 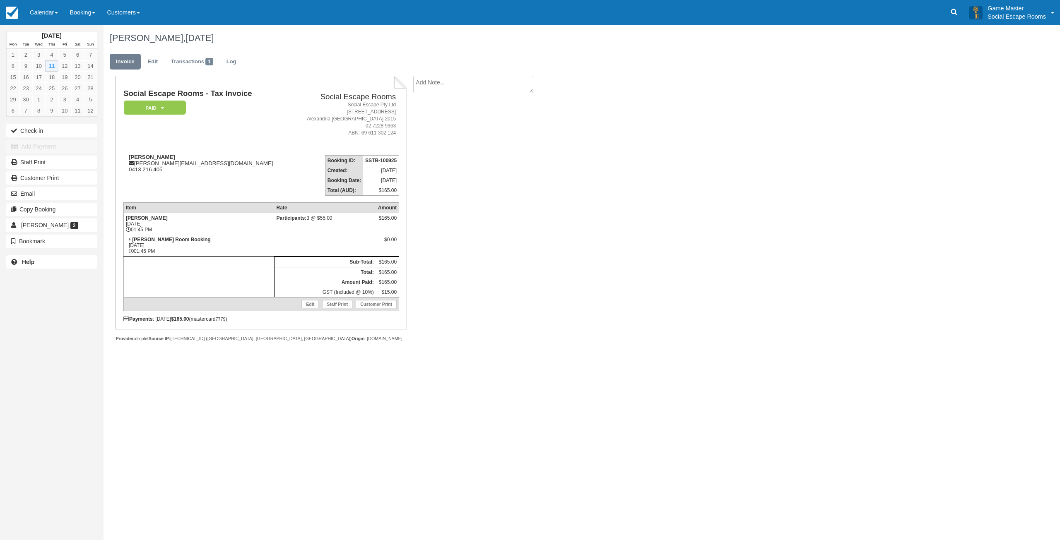 I want to click on th: Created:, so click(x=344, y=171).